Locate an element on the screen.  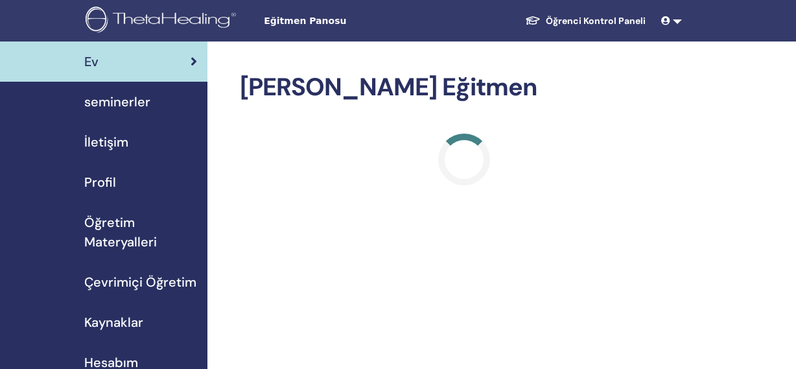
span: Kaynaklar is located at coordinates (113, 322).